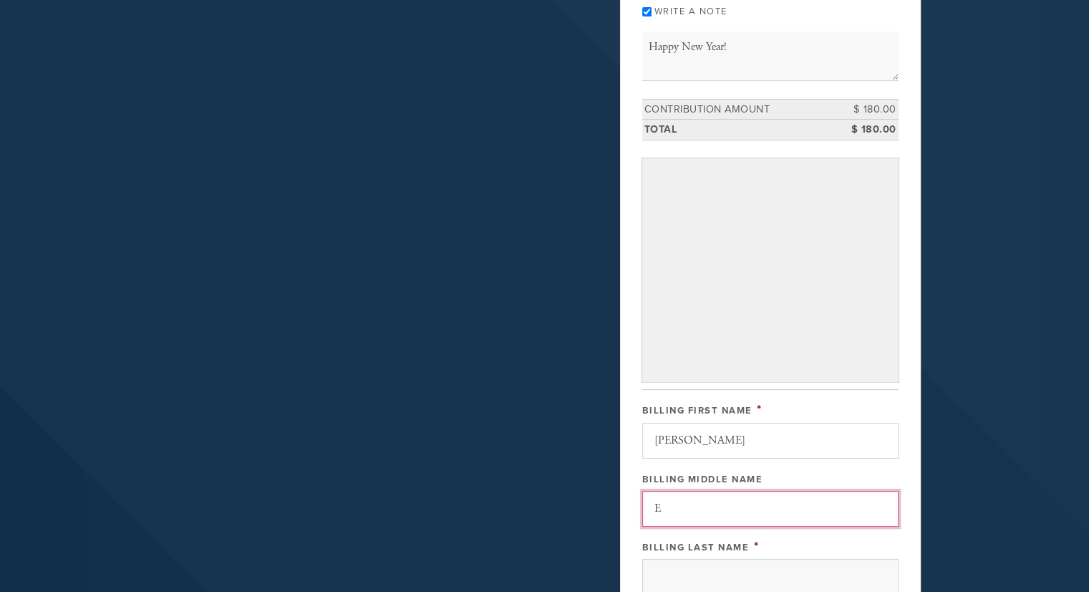 This screenshot has width=1089, height=592. What do you see at coordinates (703, 479) in the screenshot?
I see `label: Billing Middle Name` at bounding box center [703, 479].